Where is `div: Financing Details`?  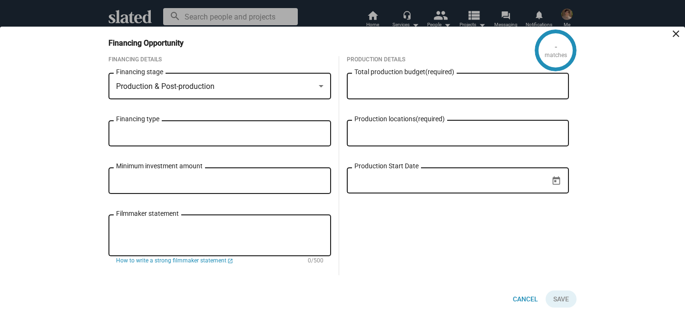 div: Financing Details is located at coordinates (220, 60).